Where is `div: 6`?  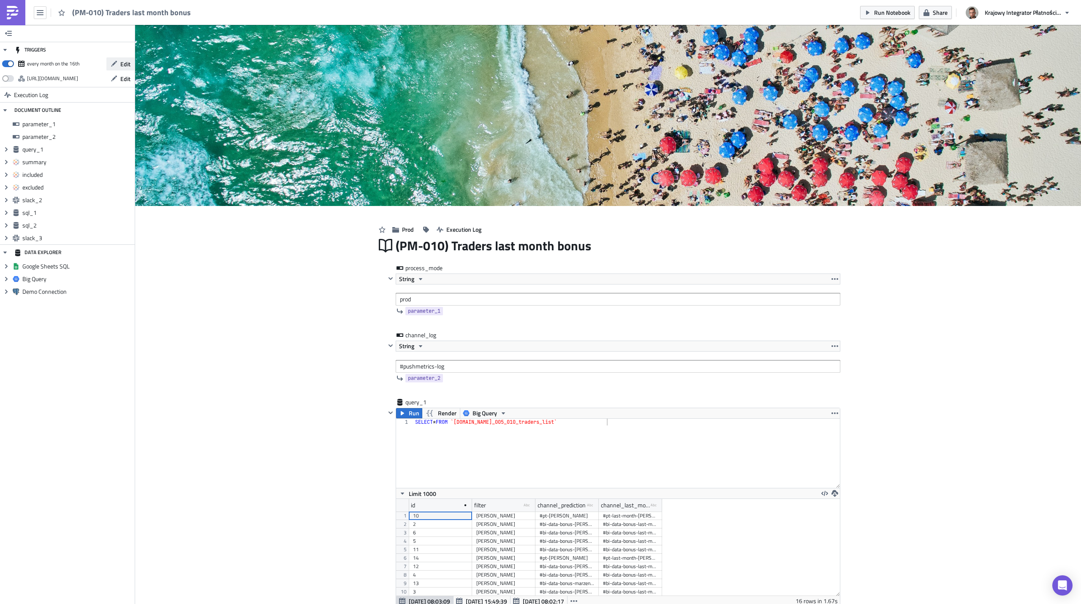 div: 6 is located at coordinates (440, 533).